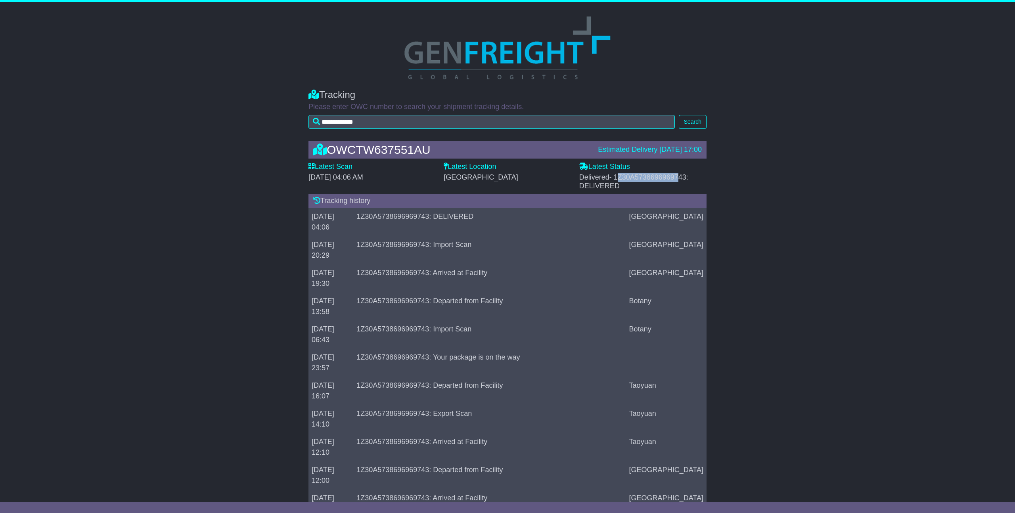 The width and height of the screenshot is (1015, 513). What do you see at coordinates (489, 222) in the screenshot?
I see `td: 1Z30A5738696969743: DELIVERED` at bounding box center [489, 222].